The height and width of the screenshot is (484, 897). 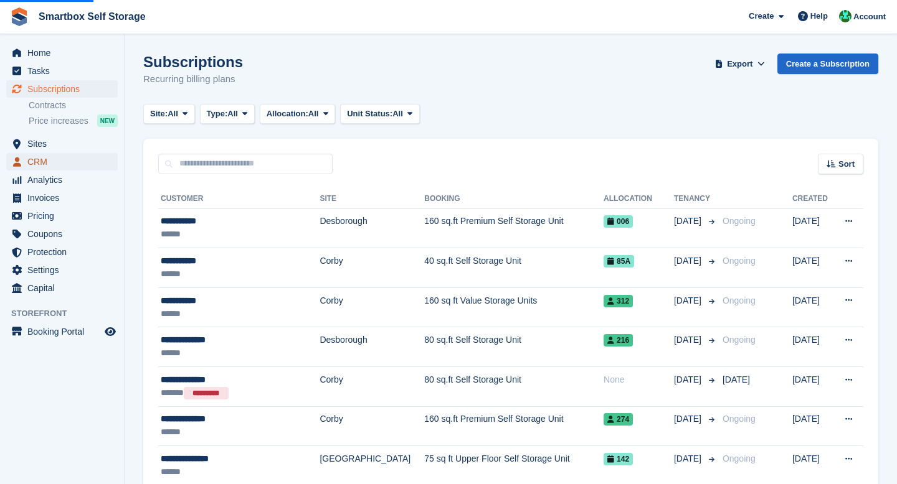 I want to click on button: Allocation: All, so click(x=298, y=114).